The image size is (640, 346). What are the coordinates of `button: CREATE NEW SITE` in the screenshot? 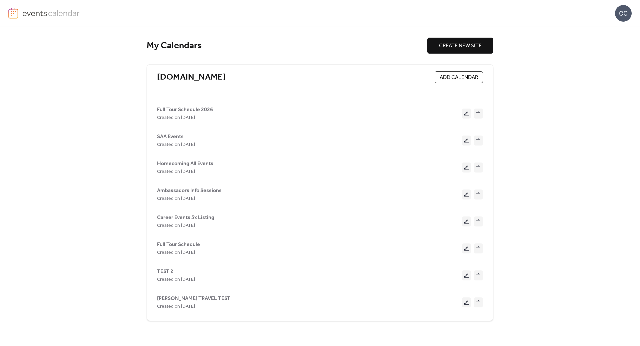 It's located at (460, 46).